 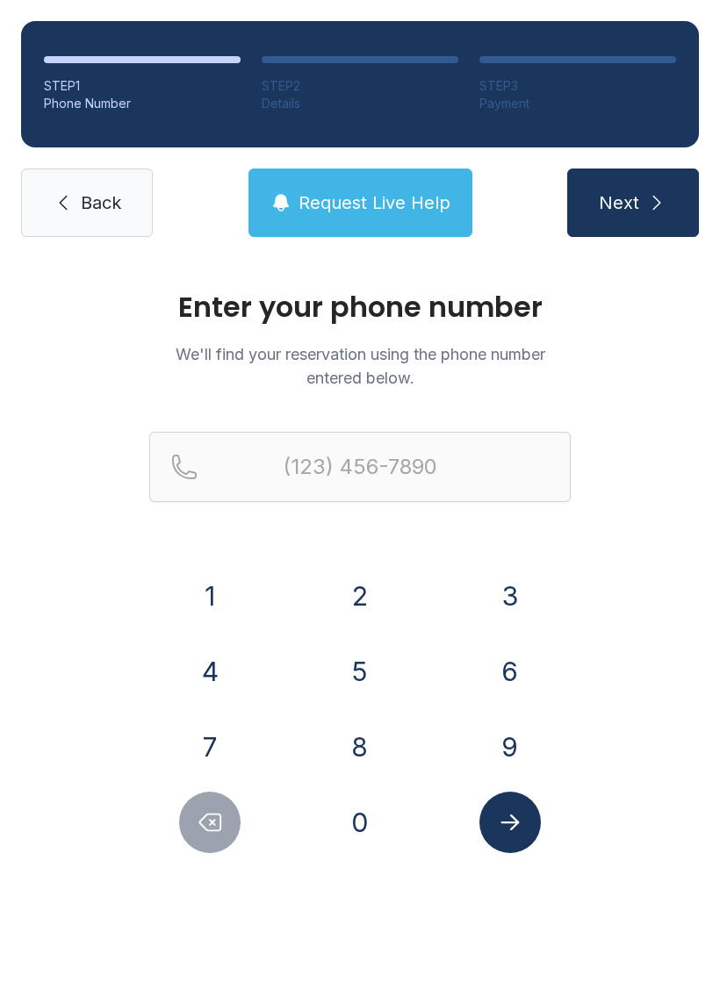 I want to click on div: STEP 1, so click(x=142, y=86).